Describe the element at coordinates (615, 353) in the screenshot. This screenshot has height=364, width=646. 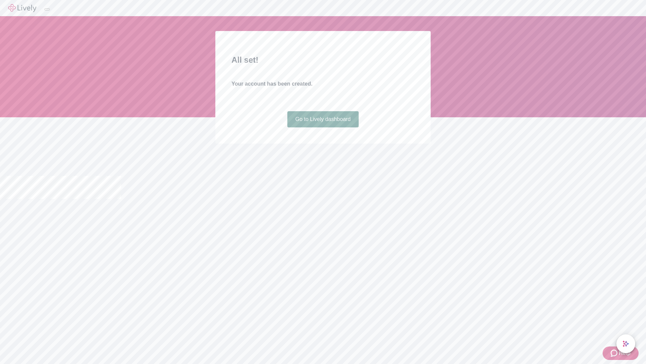
I see `svg: Zendesk support icon` at that location.